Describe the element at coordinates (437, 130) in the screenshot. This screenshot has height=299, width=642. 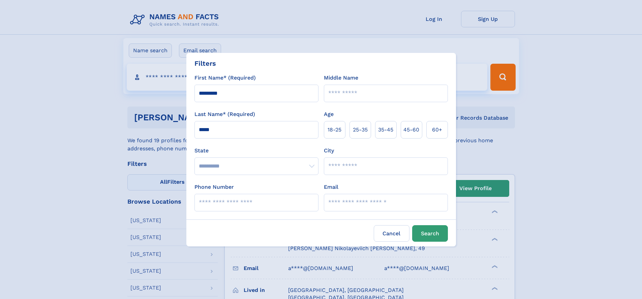
I see `span: 60+` at that location.